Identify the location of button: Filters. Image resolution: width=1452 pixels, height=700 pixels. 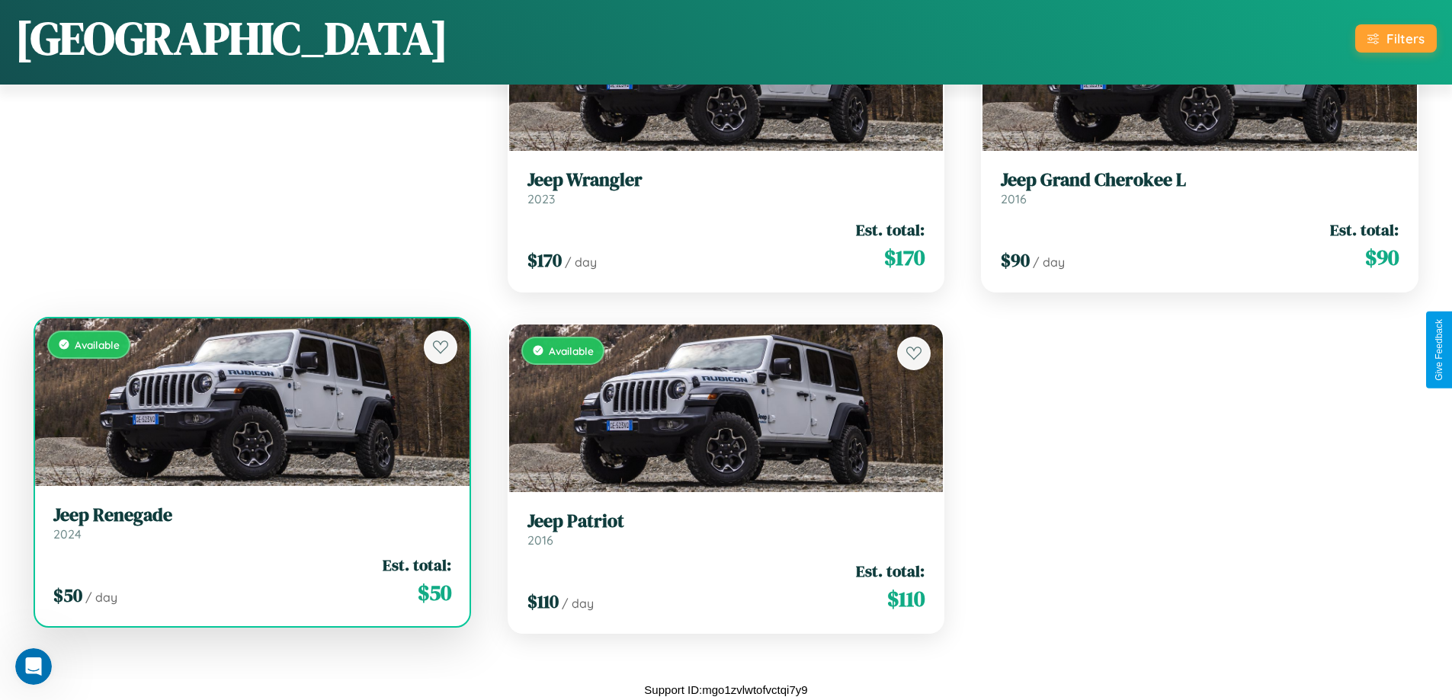
(1395, 38).